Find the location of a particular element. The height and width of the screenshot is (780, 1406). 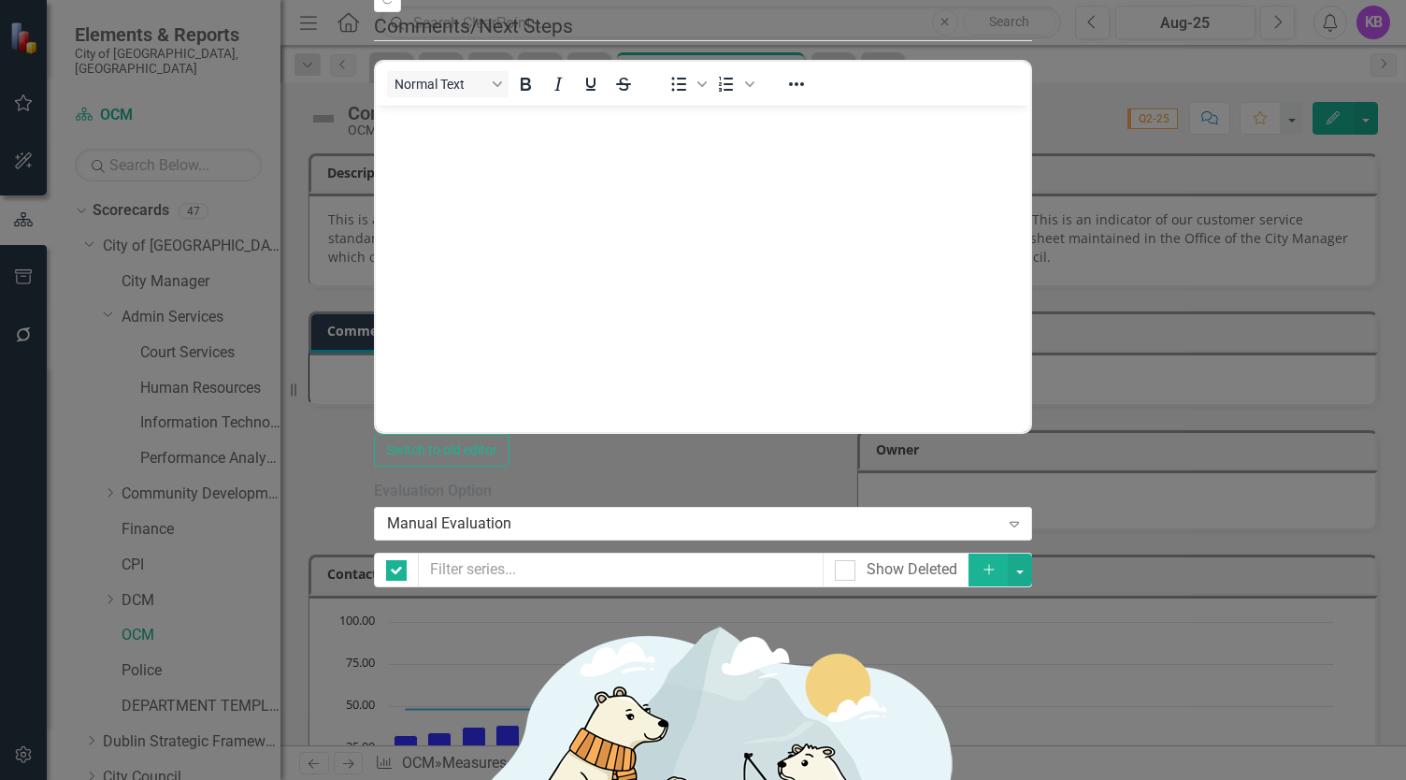

div: Bullet list is located at coordinates (686, 84).